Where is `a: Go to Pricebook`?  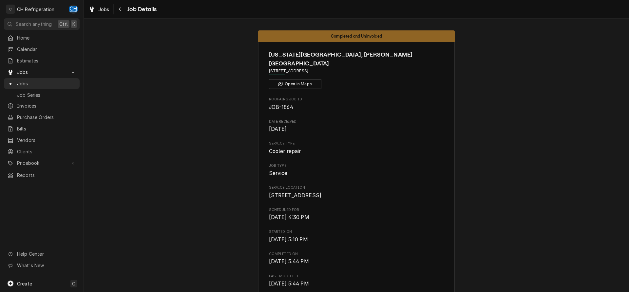 a: Go to Pricebook is located at coordinates (42, 163).